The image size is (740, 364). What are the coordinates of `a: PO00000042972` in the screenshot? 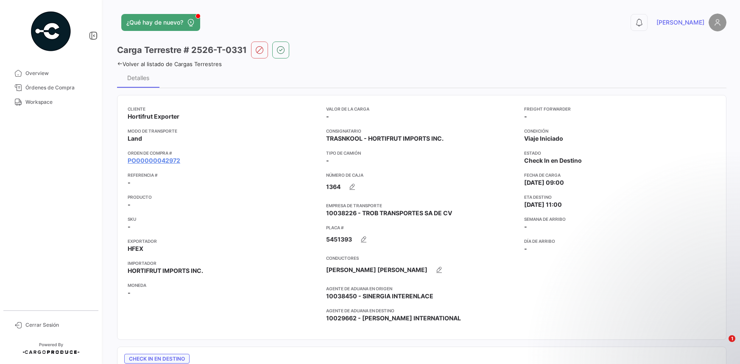 It's located at (154, 161).